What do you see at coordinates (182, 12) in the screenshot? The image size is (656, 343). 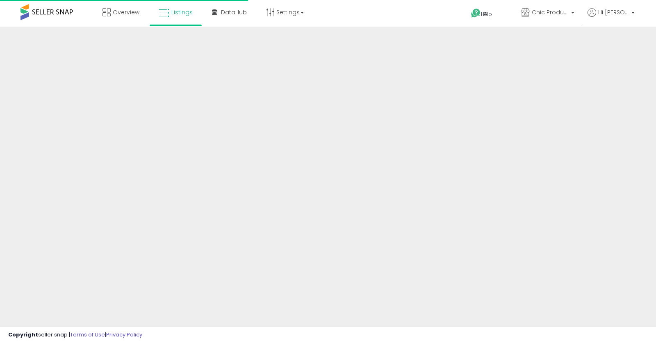 I see `span: Listings` at bounding box center [182, 12].